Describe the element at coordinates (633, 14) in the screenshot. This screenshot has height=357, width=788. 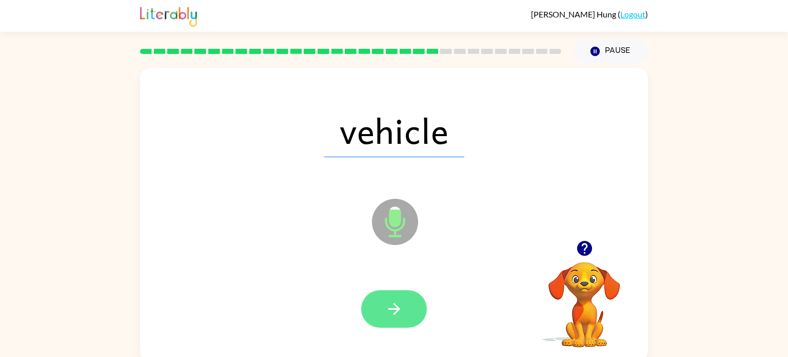
I see `a: Logout` at that location.